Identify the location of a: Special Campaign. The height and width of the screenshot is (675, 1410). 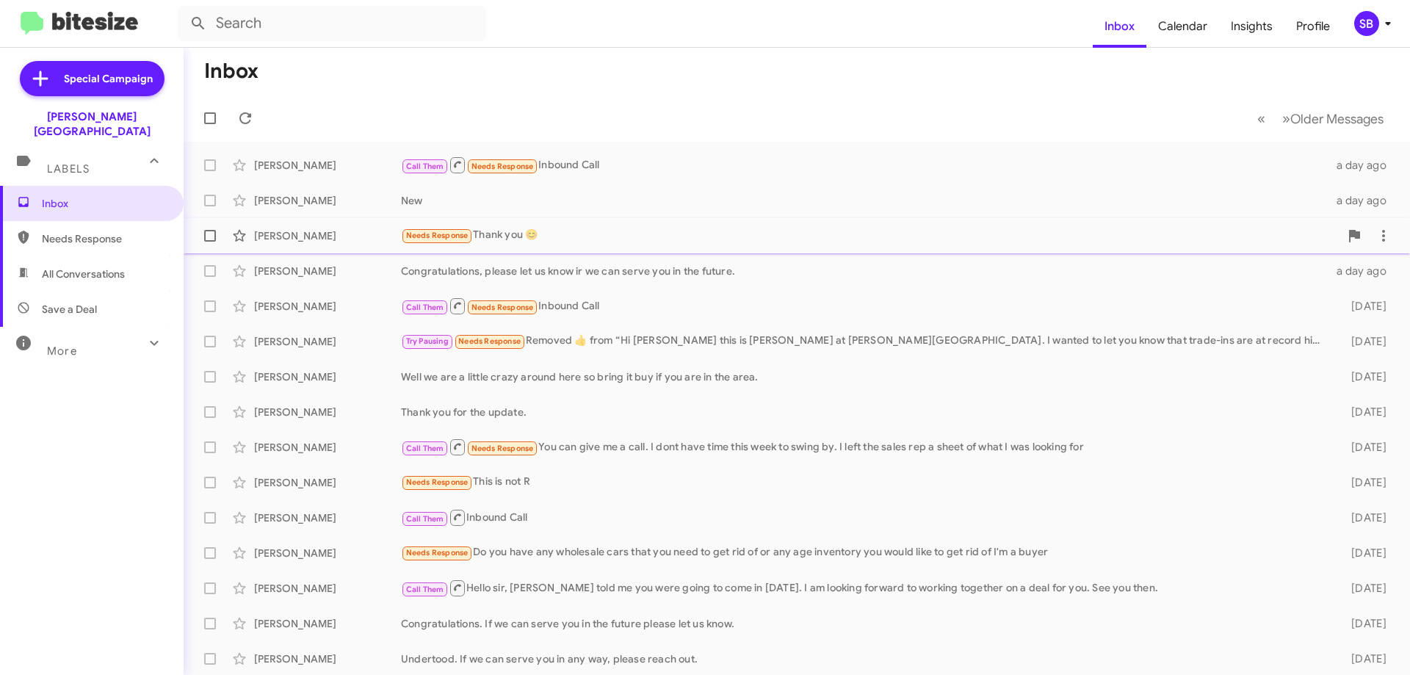
(92, 79).